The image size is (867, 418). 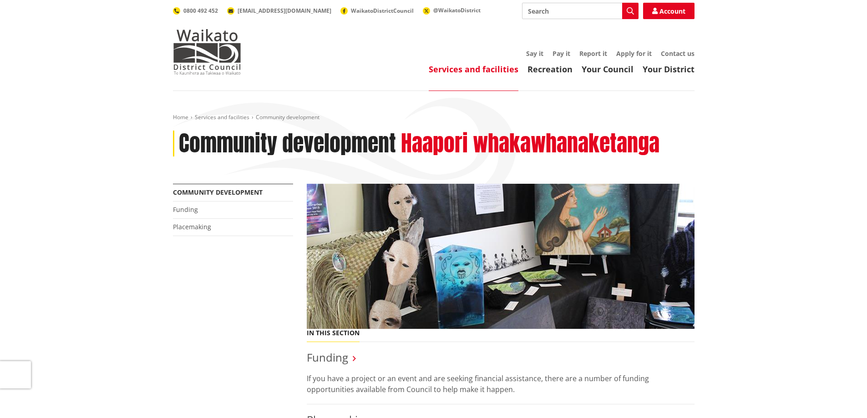 I want to click on img: Matariki Travelling Suitcase Art Exhibition, so click(x=501, y=256).